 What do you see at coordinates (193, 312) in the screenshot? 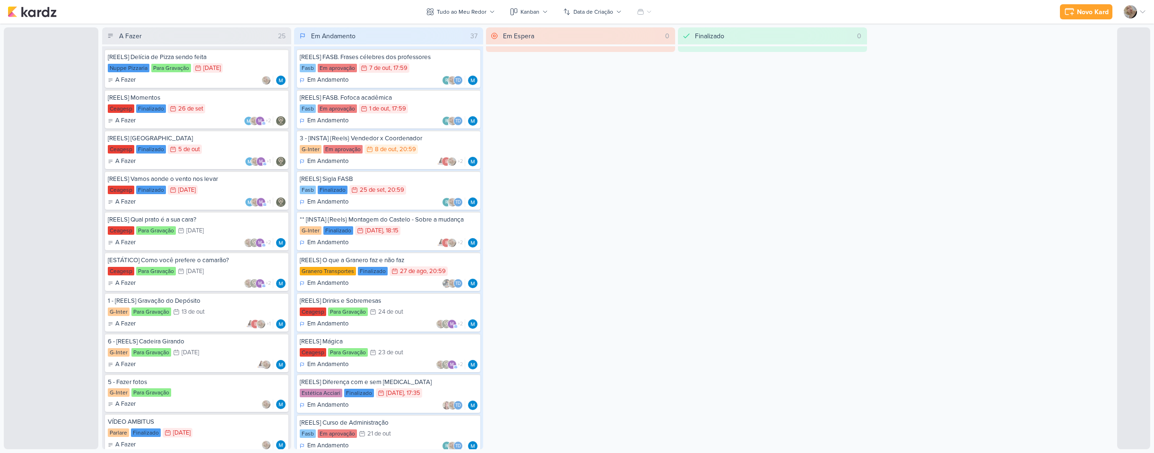
I see `div: 13 de out` at bounding box center [193, 312].